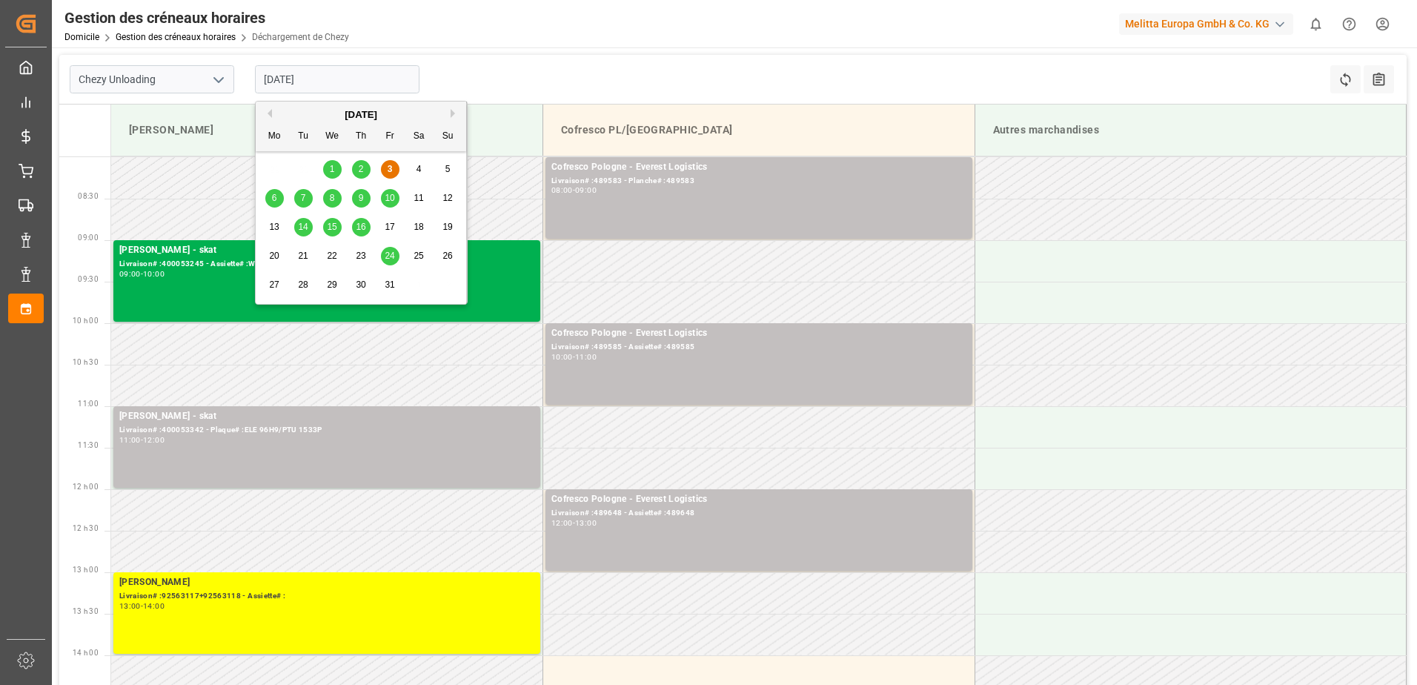  Describe the element at coordinates (390, 136) in the screenshot. I see `div: Fr` at that location.